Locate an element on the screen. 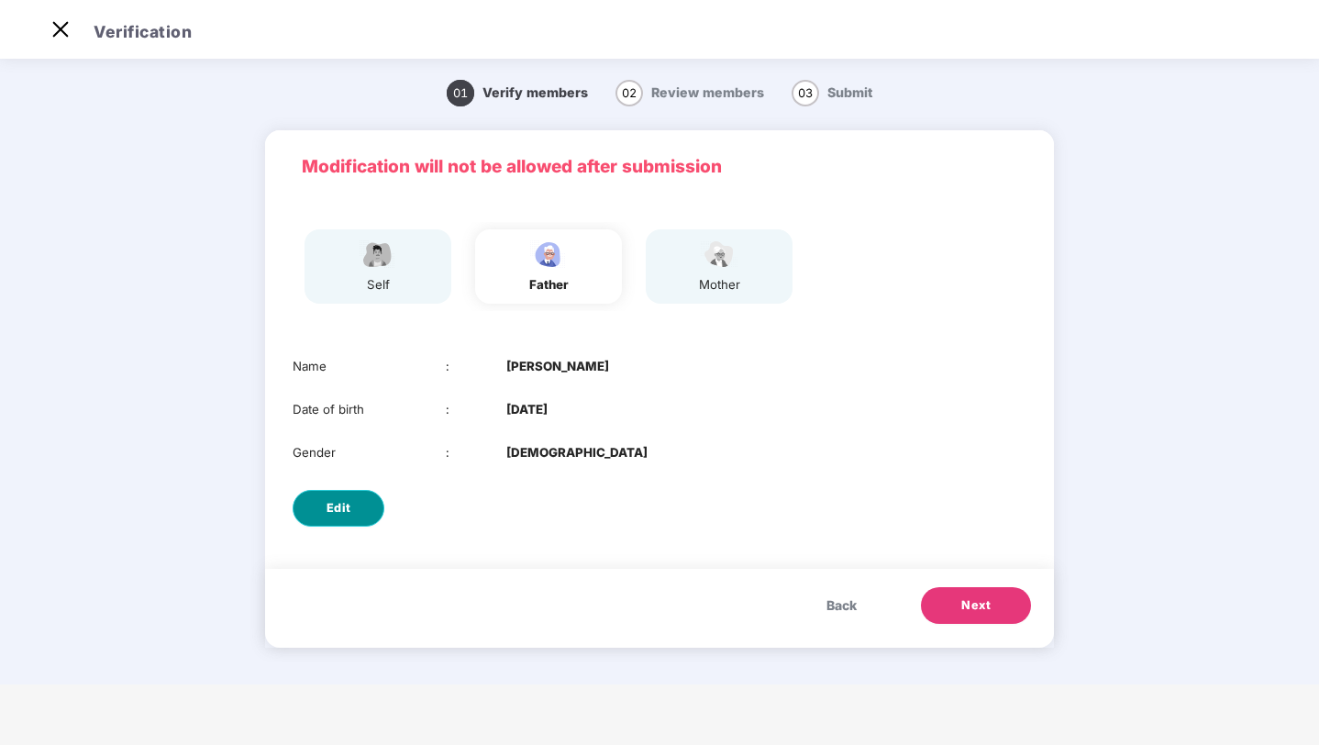 This screenshot has height=745, width=1319. span: Verify members is located at coordinates (535, 92).